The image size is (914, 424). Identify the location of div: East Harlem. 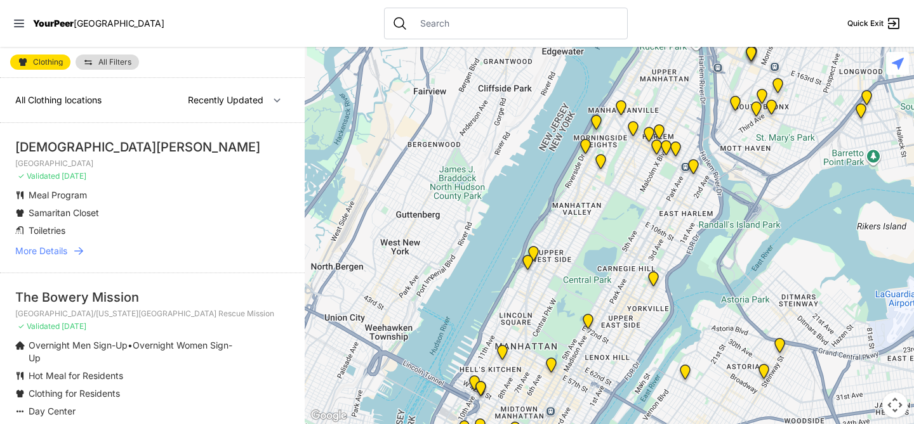
(675, 152).